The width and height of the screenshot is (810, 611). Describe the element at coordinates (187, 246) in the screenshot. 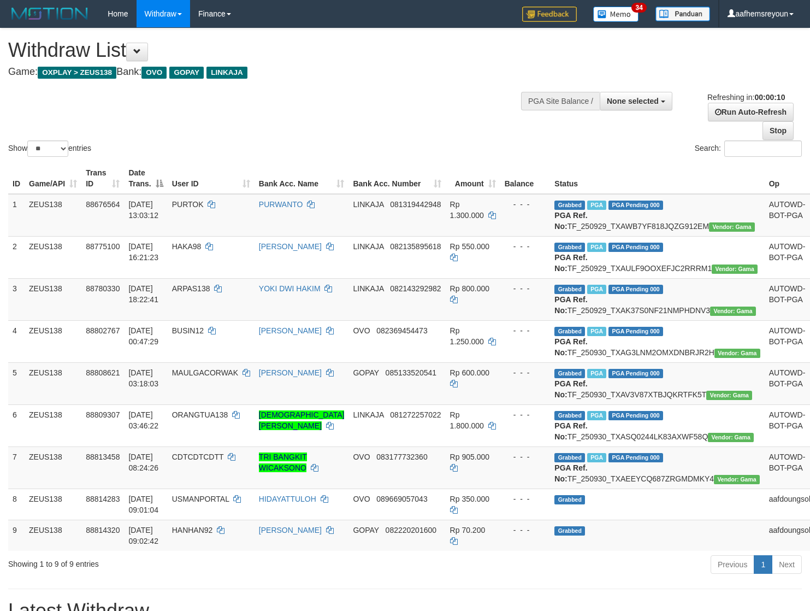

I see `span: HAKA98` at that location.